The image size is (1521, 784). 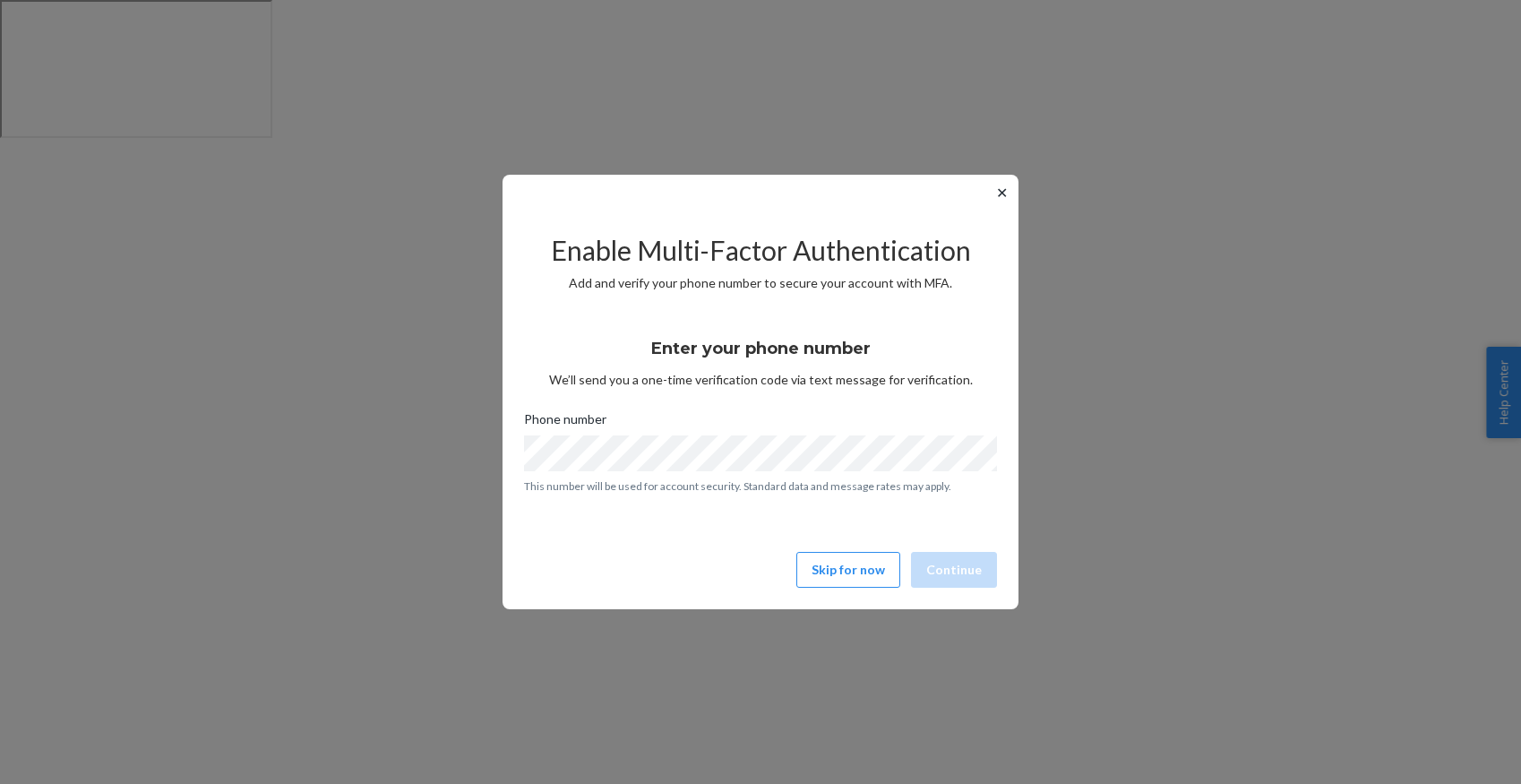 I want to click on h2: Enable Multi-Factor Authentication, so click(x=760, y=250).